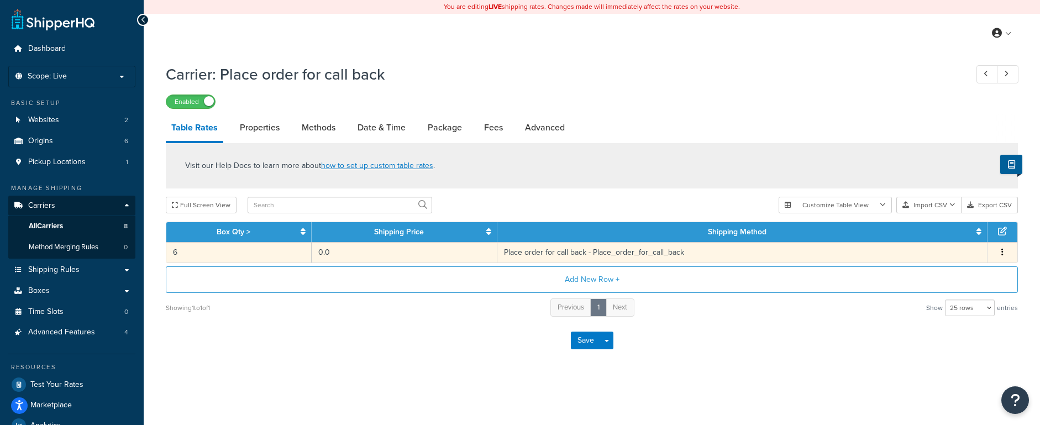 The width and height of the screenshot is (1040, 425). What do you see at coordinates (46, 312) in the screenshot?
I see `span: Time Slots` at bounding box center [46, 312].